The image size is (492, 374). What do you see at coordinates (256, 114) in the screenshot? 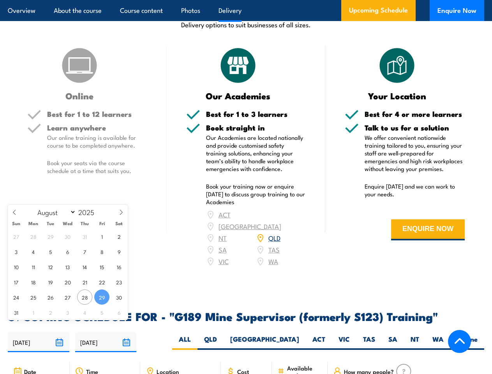
I see `h5: Best for 1 to 3 learners` at bounding box center [256, 114].